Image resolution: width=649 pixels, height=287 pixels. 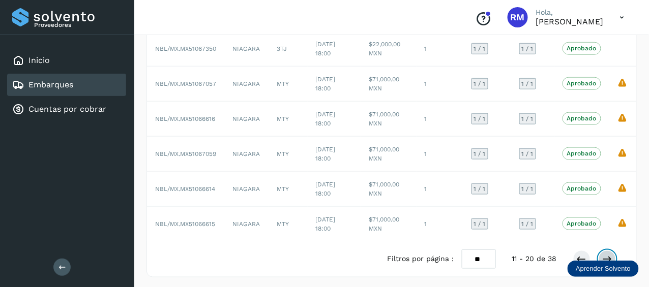 I want to click on a: Embarques, so click(x=51, y=84).